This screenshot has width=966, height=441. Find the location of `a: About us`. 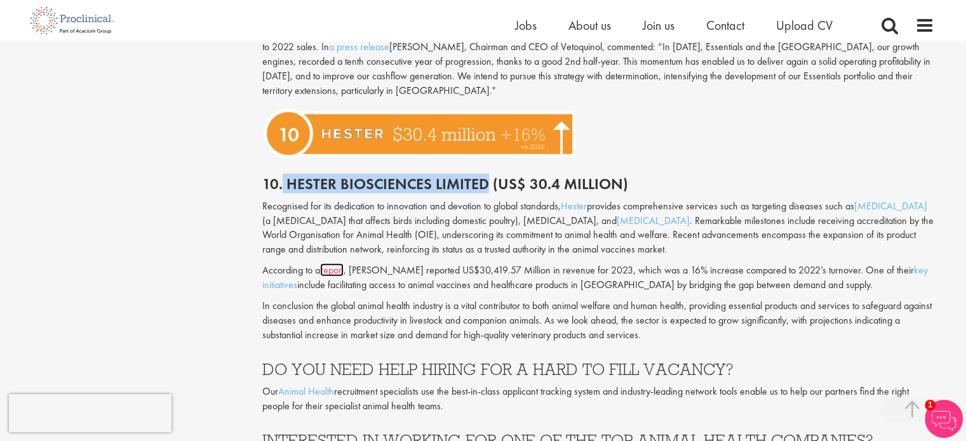

a: About us is located at coordinates (589, 25).